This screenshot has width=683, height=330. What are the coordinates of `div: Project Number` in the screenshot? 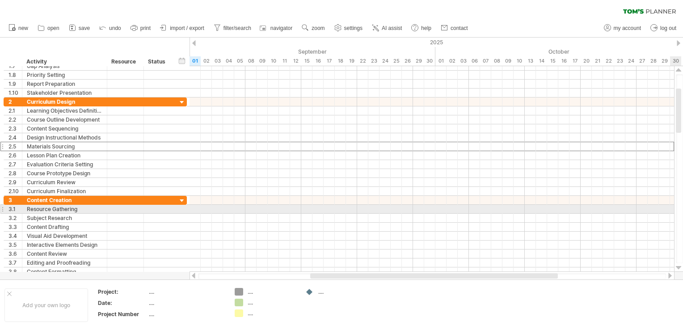 It's located at (122, 314).